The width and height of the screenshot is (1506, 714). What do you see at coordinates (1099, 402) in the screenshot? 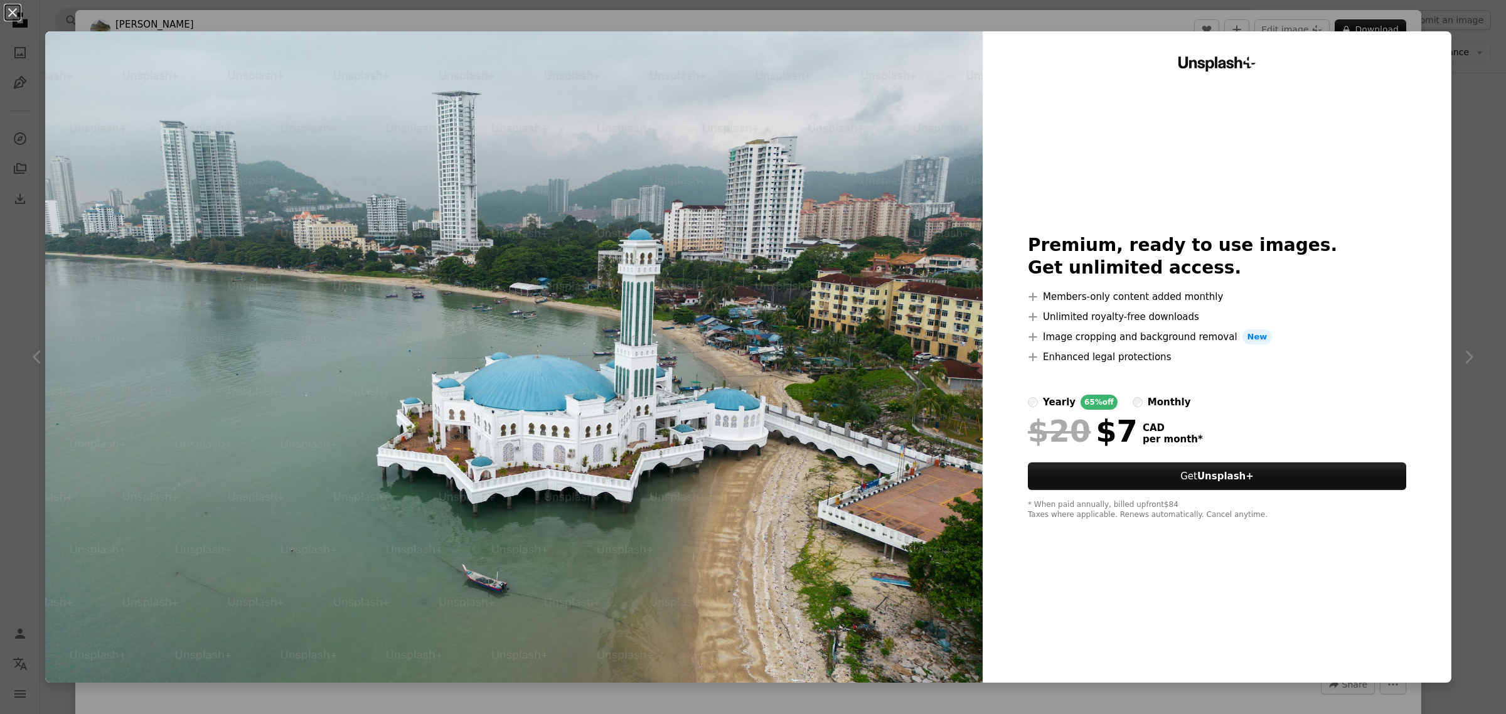
I see `div: 65% off` at bounding box center [1099, 402].